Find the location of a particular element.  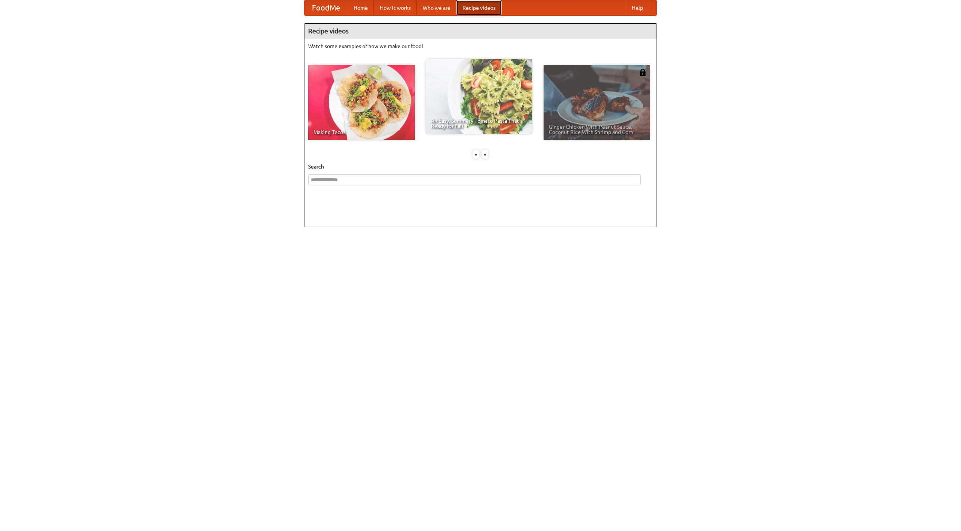

a: An Easy, Summery Tomato Pasta That's Ready for Fall is located at coordinates (479, 96).